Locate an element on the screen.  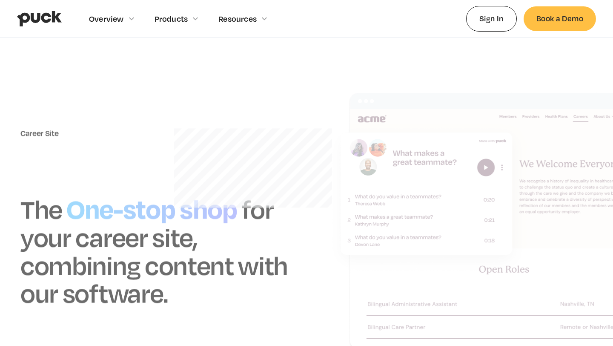
div: Products is located at coordinates (171, 19).